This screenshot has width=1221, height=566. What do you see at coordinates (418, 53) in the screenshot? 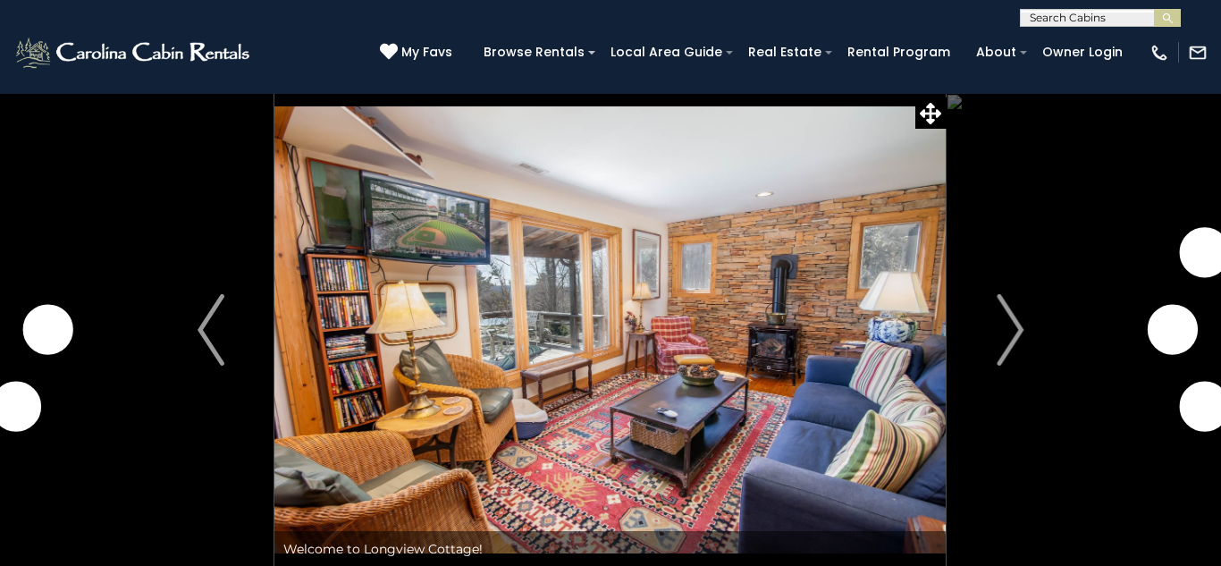
I see `a: My Favs` at bounding box center [418, 53].